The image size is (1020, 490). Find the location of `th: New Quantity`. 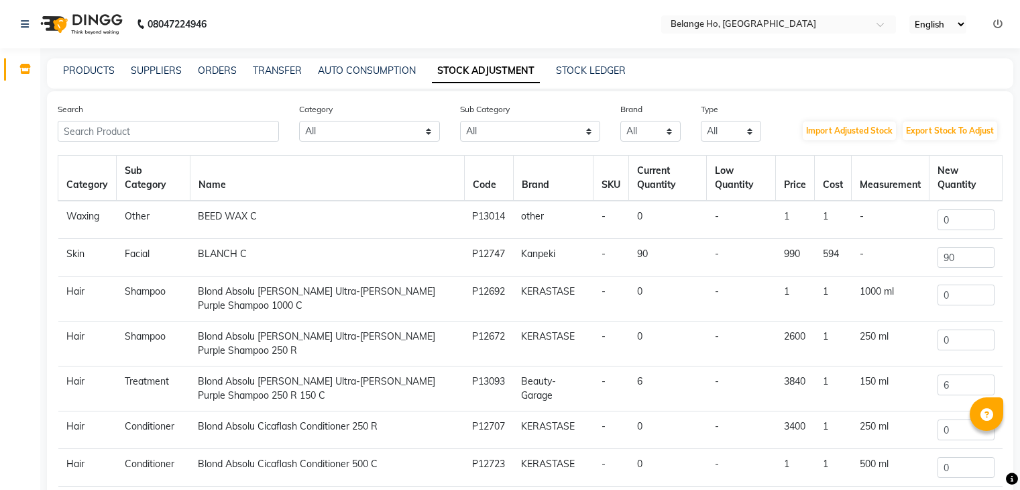

th: New Quantity is located at coordinates (966, 178).